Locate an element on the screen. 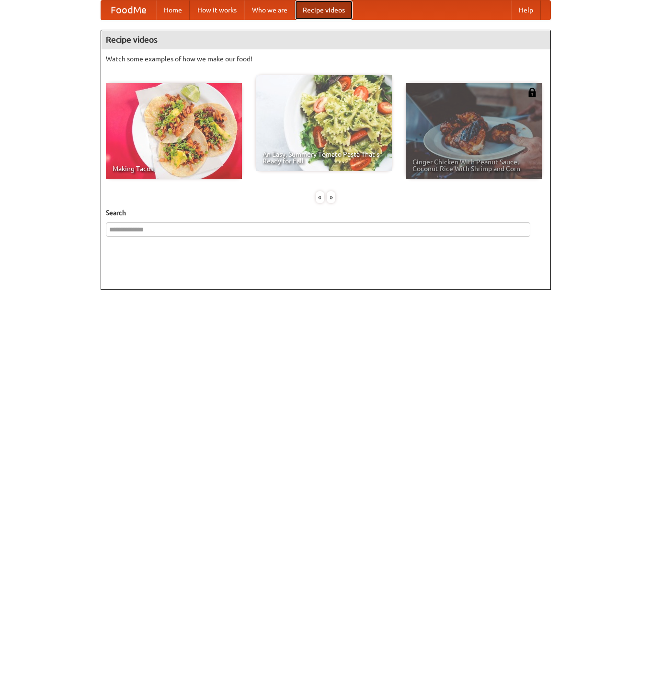 Image resolution: width=651 pixels, height=678 pixels. p: Watch some examples of how we make our food! is located at coordinates (326, 59).